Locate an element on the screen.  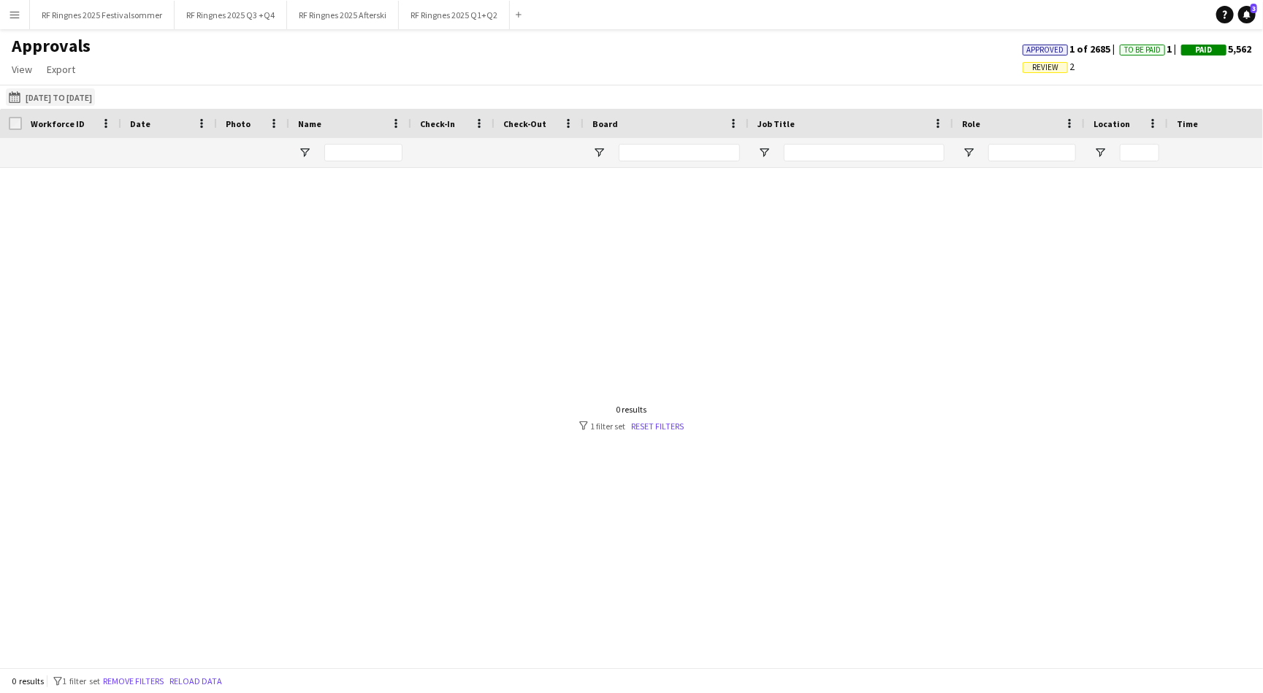
span: 1 filter set is located at coordinates (81, 681).